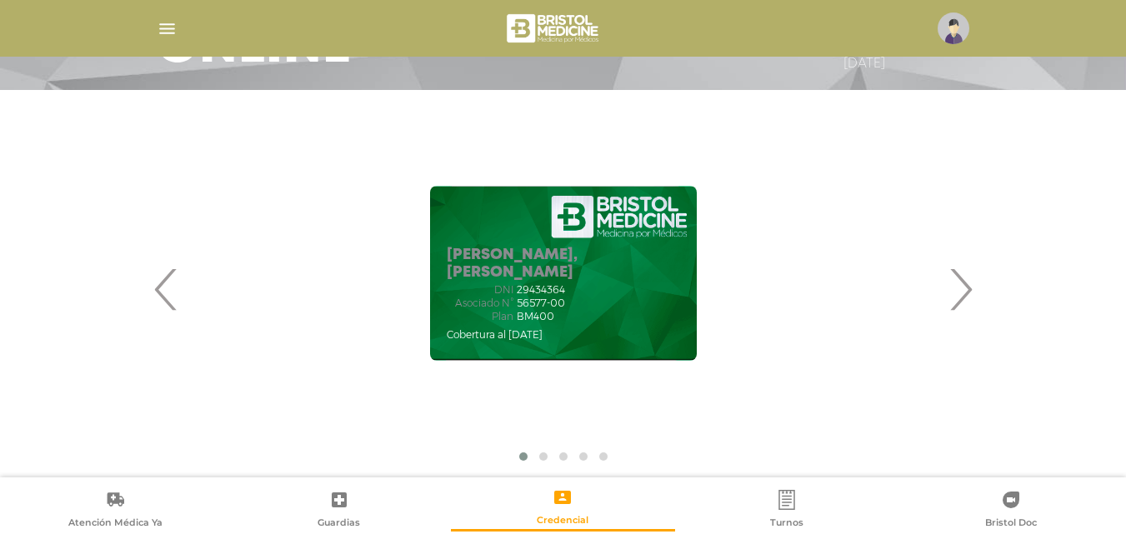 The image size is (1126, 534). Describe the element at coordinates (339, 524) in the screenshot. I see `span: Guardias` at that location.